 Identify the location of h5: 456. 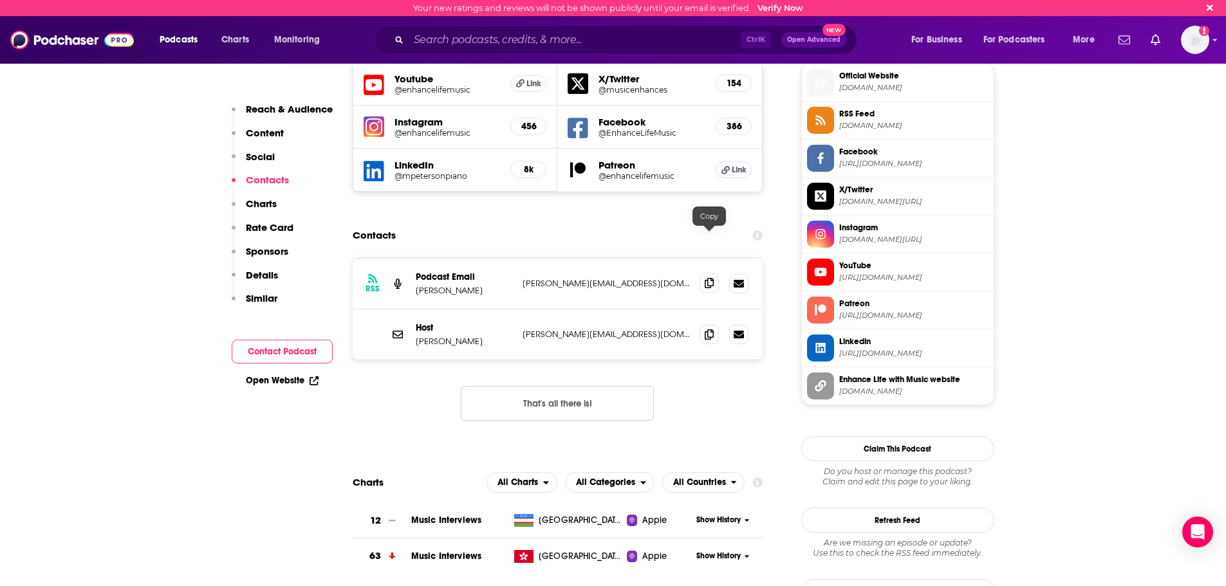
(528, 126).